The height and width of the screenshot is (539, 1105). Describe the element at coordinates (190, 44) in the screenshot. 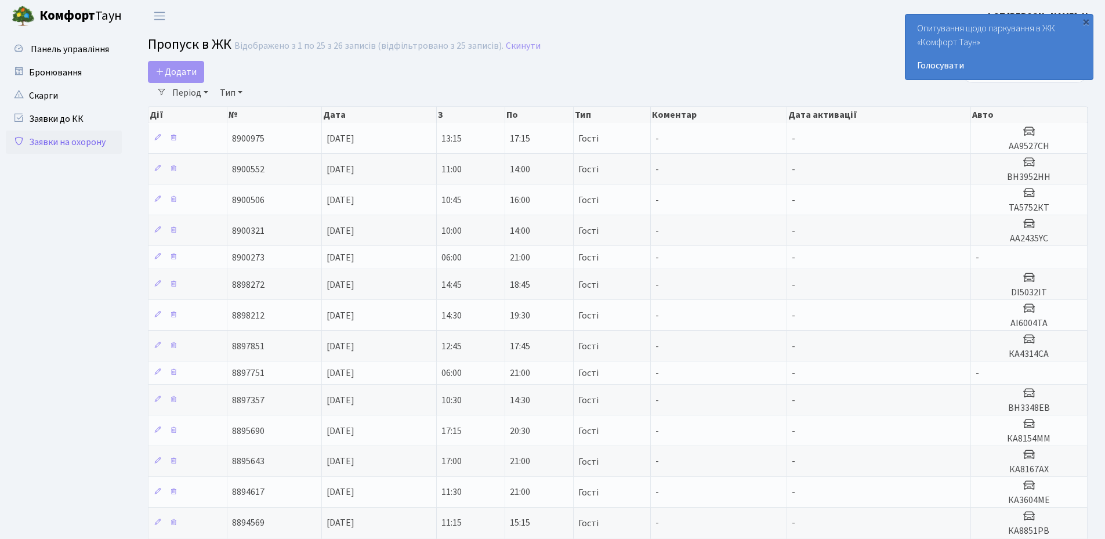

I see `span: Пропуск в ЖК` at that location.